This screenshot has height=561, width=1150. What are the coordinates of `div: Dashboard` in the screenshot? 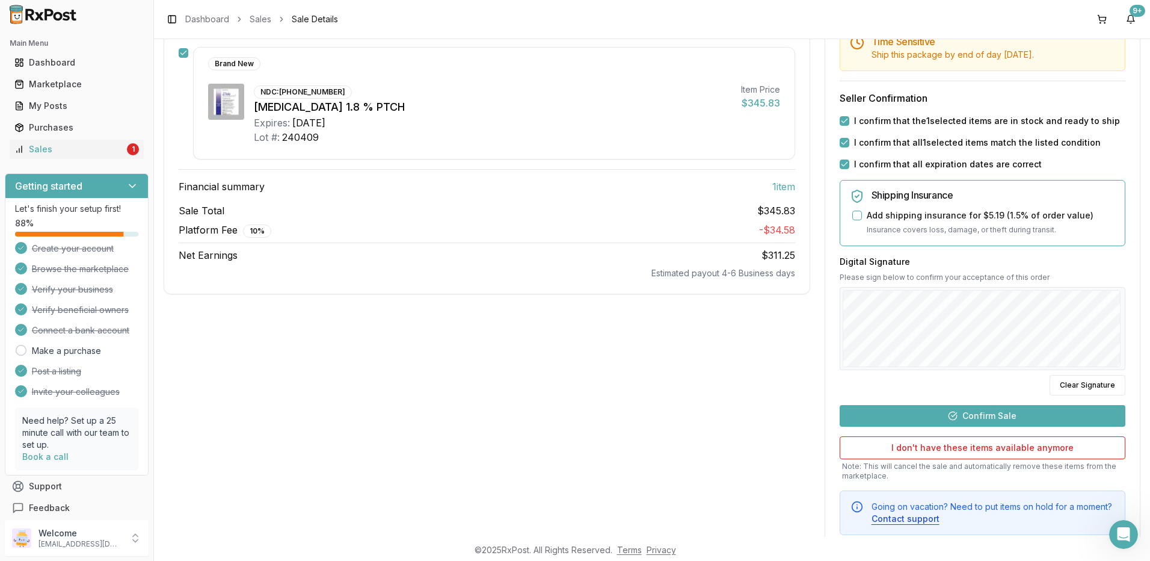 It's located at (76, 63).